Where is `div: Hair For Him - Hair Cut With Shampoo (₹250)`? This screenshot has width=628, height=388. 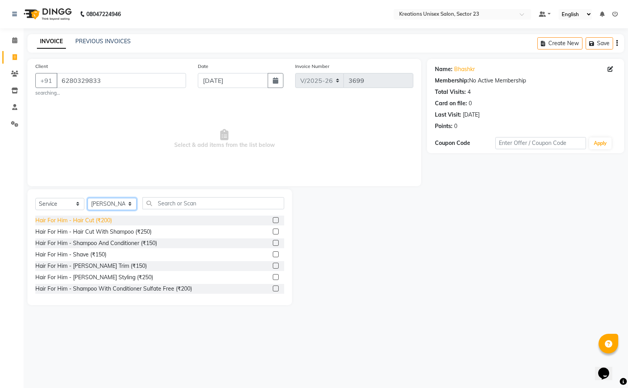
div: Hair For Him - Hair Cut With Shampoo (₹250) is located at coordinates (93, 232).